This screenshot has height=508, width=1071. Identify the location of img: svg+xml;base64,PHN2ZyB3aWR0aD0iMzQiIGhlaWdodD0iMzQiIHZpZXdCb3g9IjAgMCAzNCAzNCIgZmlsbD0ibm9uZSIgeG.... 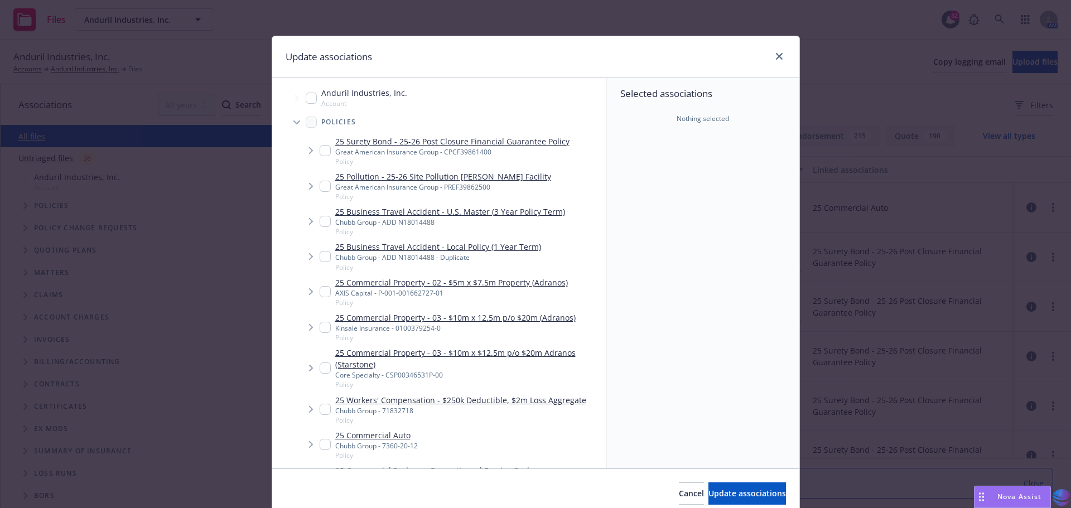
(1062, 498).